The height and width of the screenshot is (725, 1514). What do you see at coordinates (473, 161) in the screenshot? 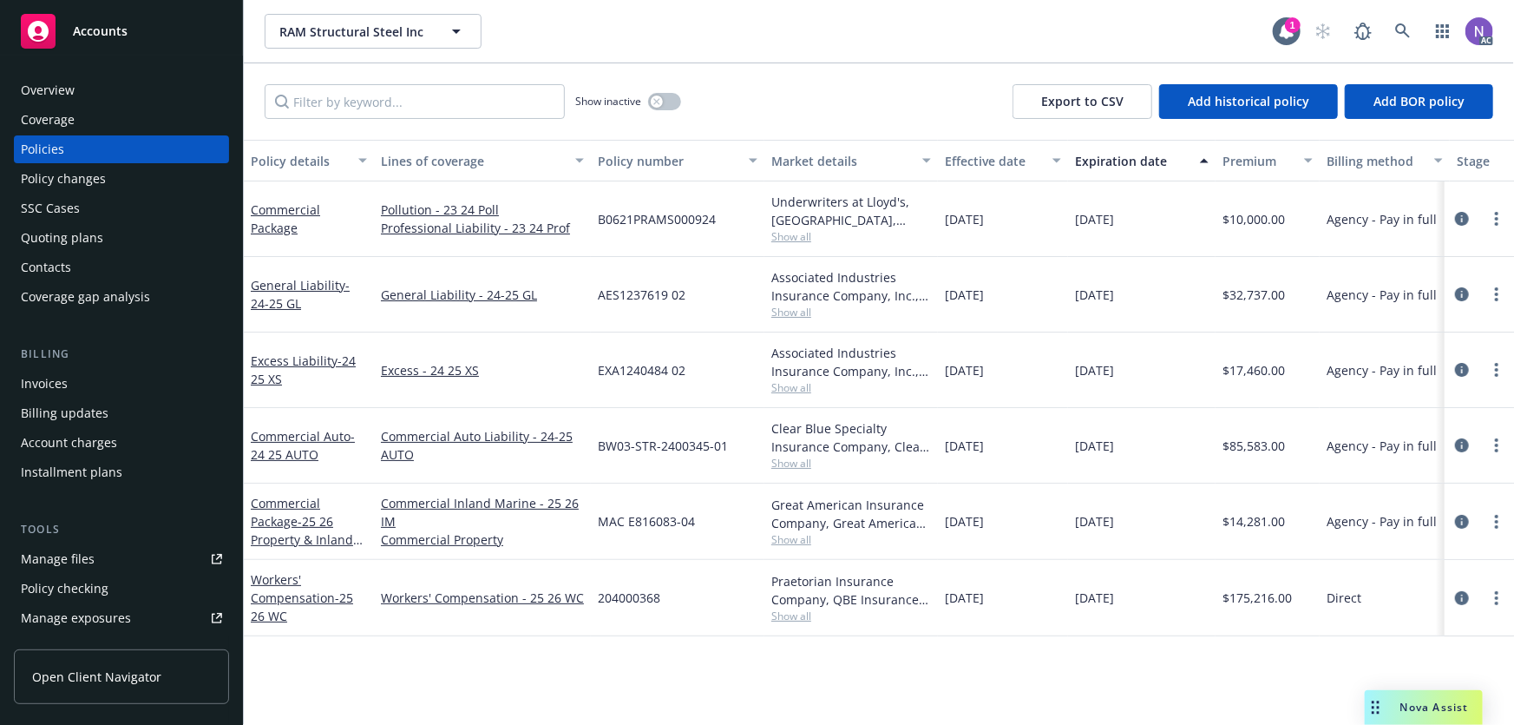
I see `div: Lines of coverage` at bounding box center [473, 161].